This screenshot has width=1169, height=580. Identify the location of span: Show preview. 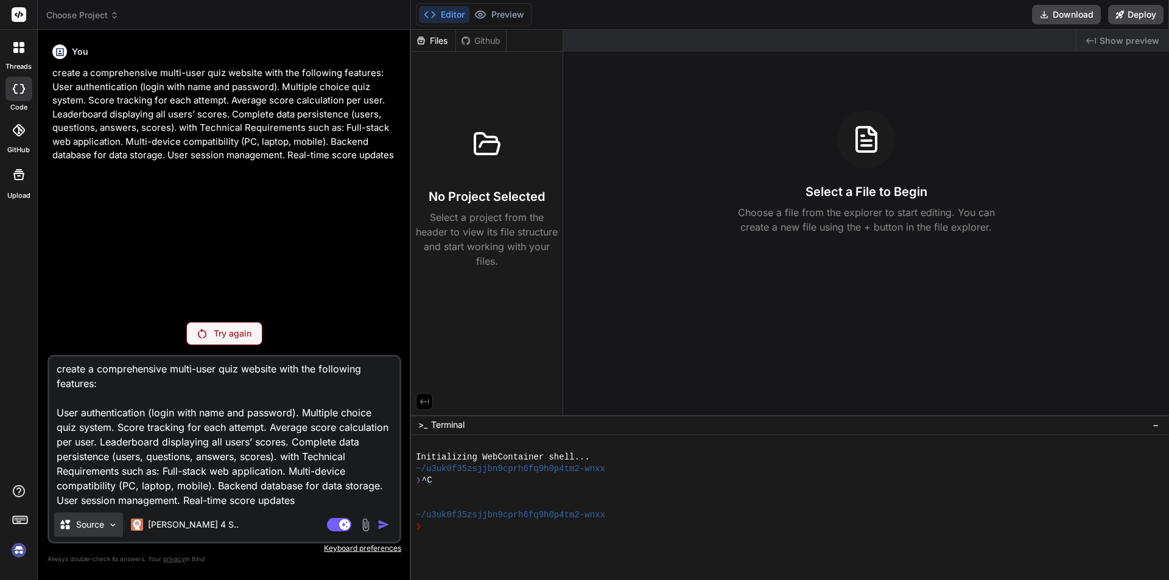
(1130, 41).